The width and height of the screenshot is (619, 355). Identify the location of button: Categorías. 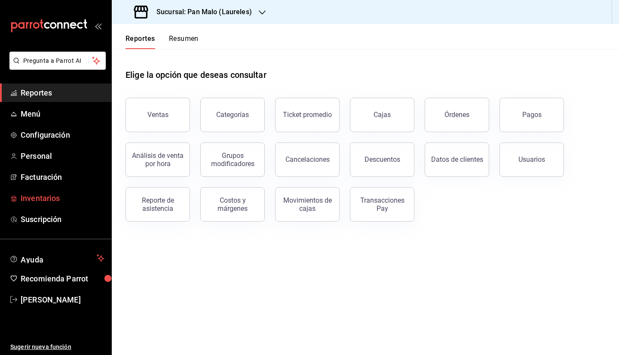
(233, 115).